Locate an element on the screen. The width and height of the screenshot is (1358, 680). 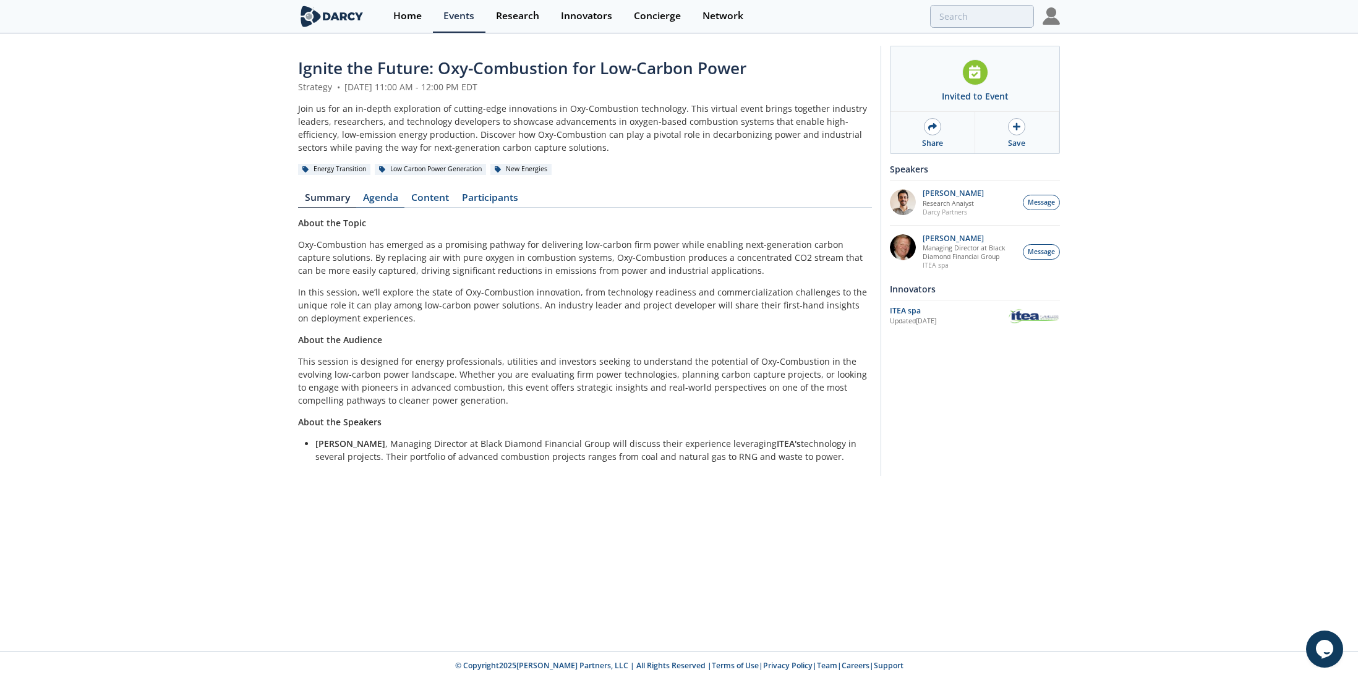
div: Low Carbon Power Generation is located at coordinates (431, 169).